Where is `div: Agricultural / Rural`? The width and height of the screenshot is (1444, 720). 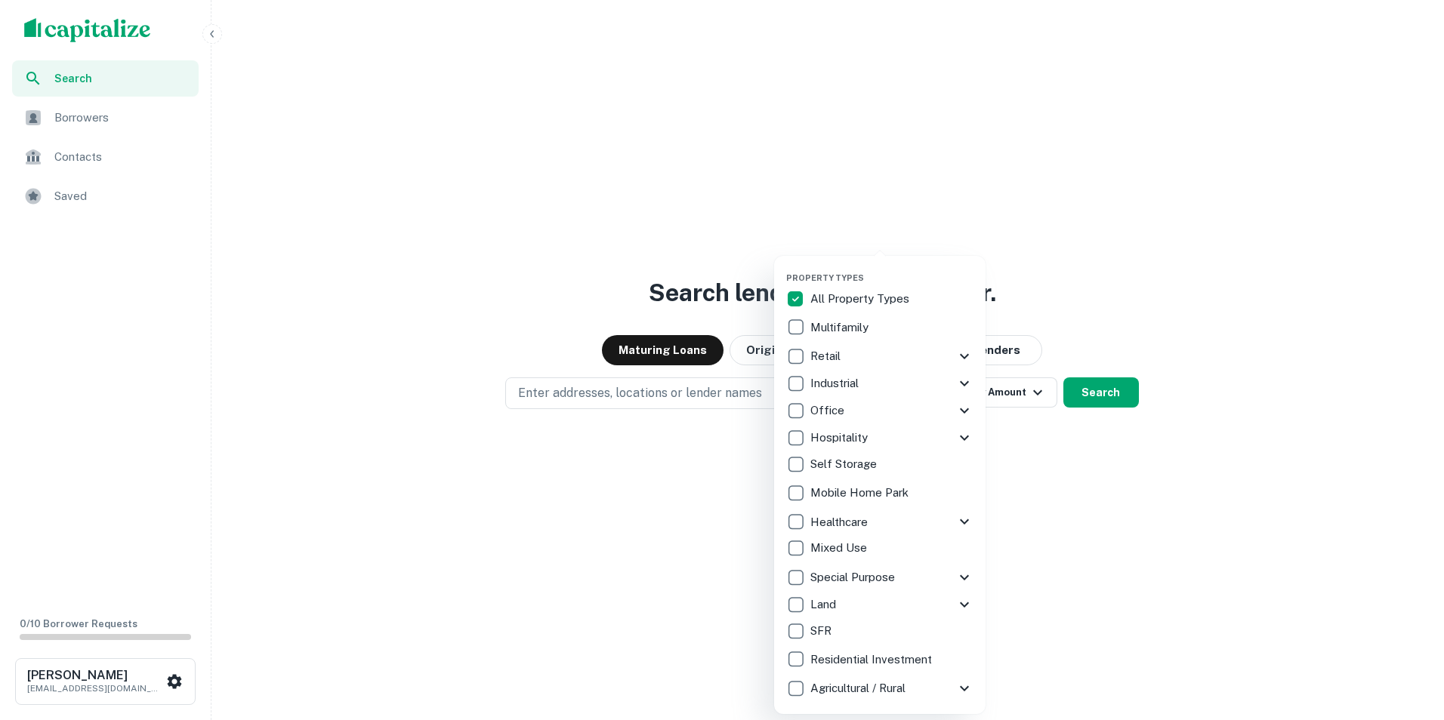
div: Agricultural / Rural is located at coordinates (880, 689).